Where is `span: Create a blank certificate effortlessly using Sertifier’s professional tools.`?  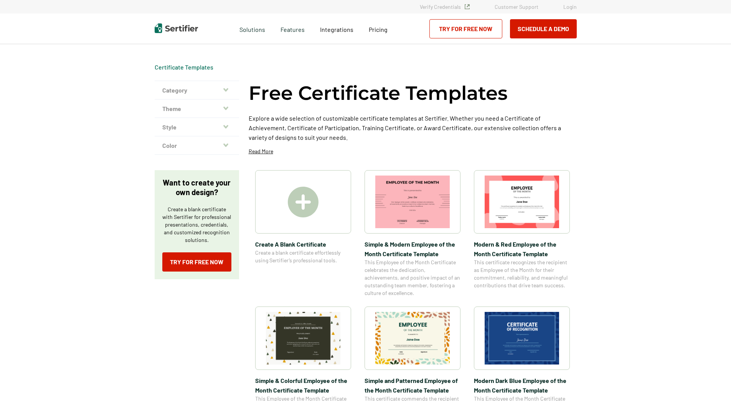
span: Create a blank certificate effortlessly using Sertifier’s professional tools. is located at coordinates (303, 256).